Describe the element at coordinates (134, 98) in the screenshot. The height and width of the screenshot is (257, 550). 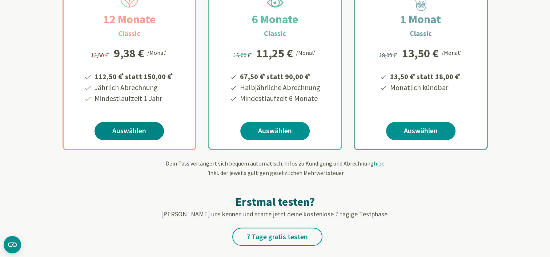
I see `li: Mindestlaufzeit 1 Jahr` at that location.